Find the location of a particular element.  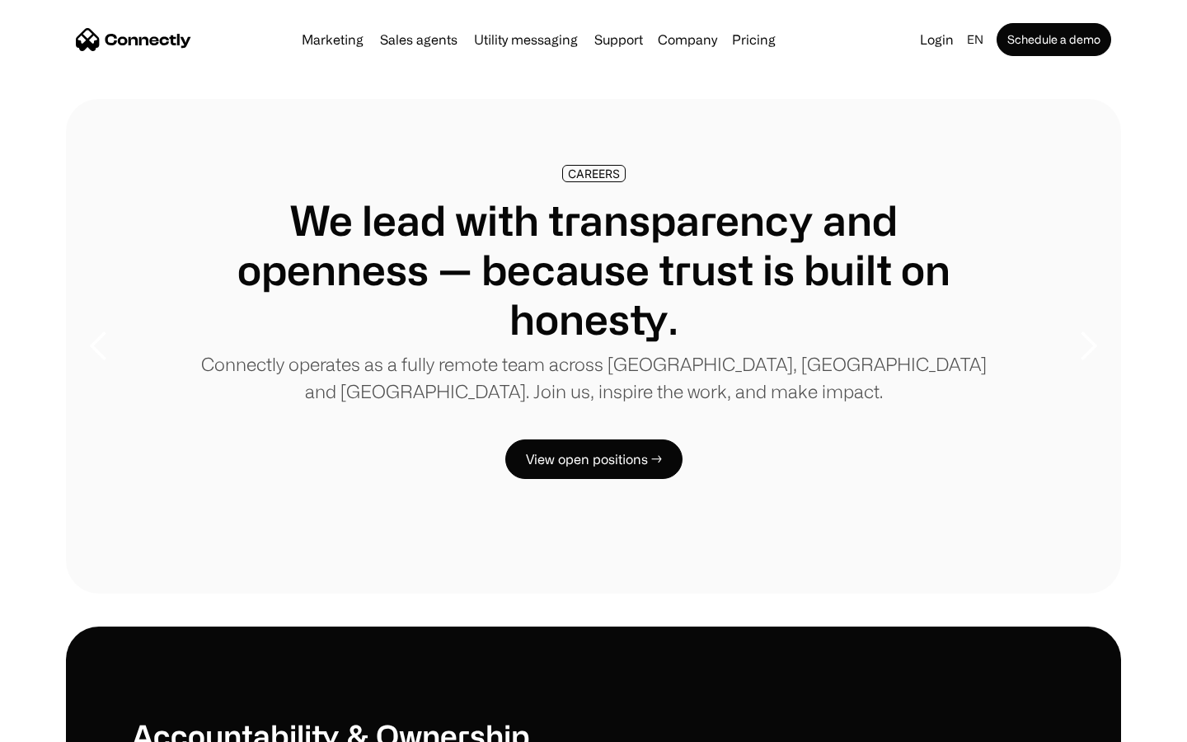

h1: We lead with transparency and openness — because trust is built on honesty. is located at coordinates (593, 270).